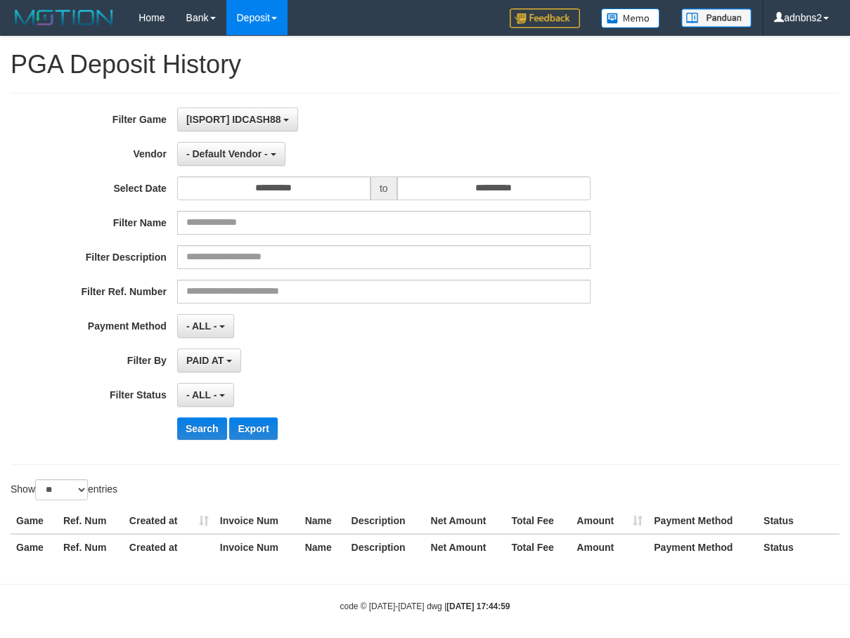 Image resolution: width=850 pixels, height=638 pixels. What do you see at coordinates (64, 490) in the screenshot?
I see `label: Show entries` at bounding box center [64, 490].